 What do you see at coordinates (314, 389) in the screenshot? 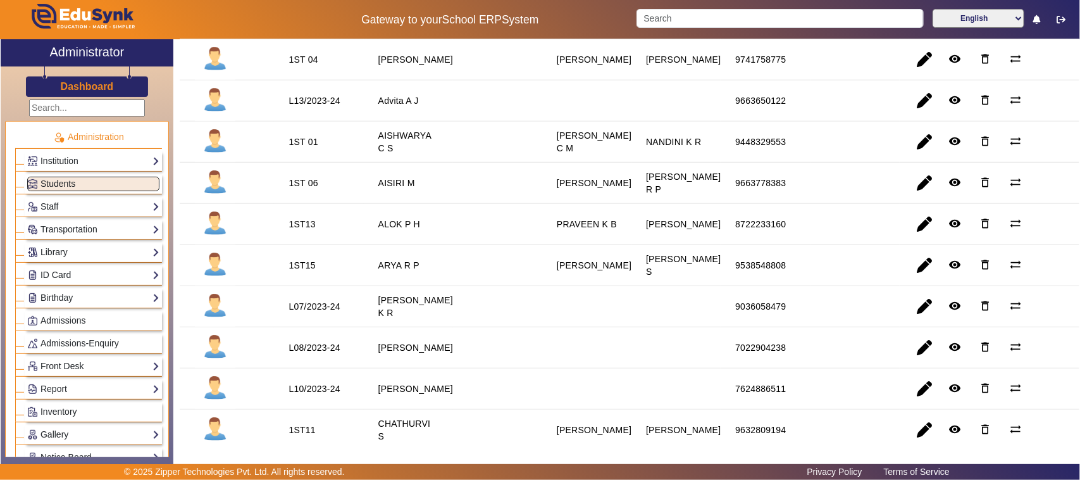
I see `div: L10/2023-24` at bounding box center [314, 389].